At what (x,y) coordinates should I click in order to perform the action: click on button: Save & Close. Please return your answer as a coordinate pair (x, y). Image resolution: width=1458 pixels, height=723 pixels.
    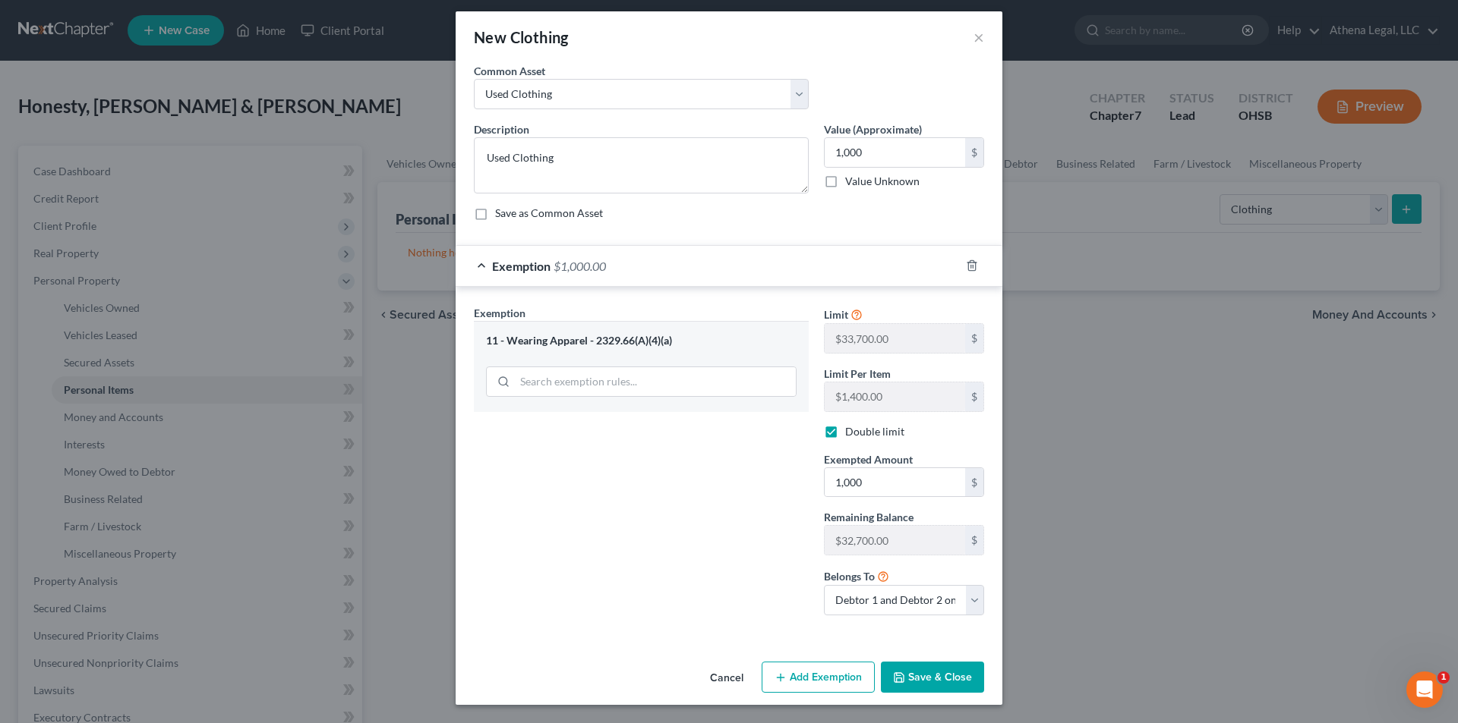
    Looking at the image, I should click on (932, 678).